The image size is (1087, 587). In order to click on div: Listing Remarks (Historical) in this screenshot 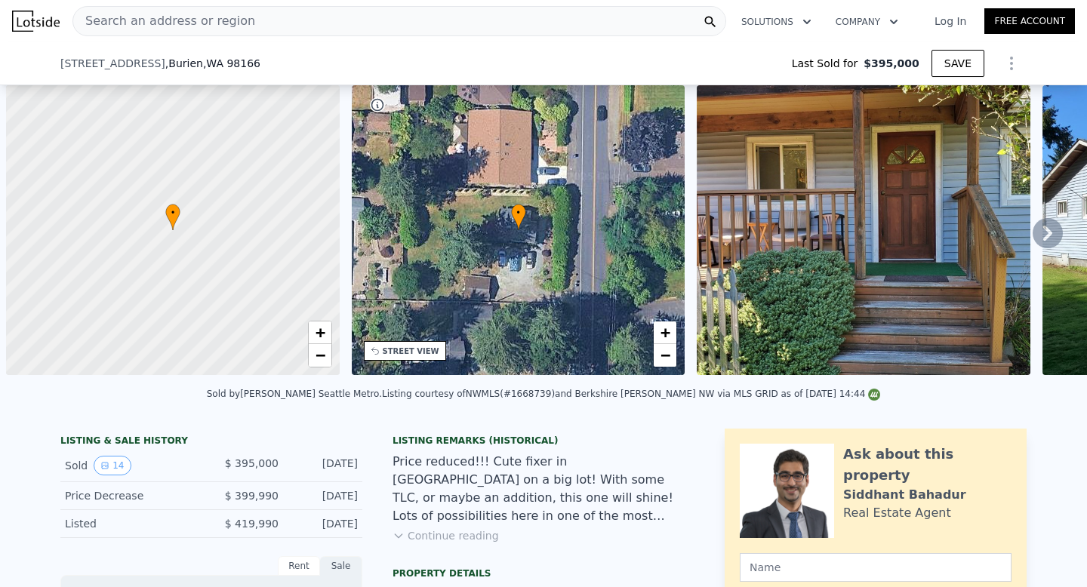, I will do `click(544, 441)`.